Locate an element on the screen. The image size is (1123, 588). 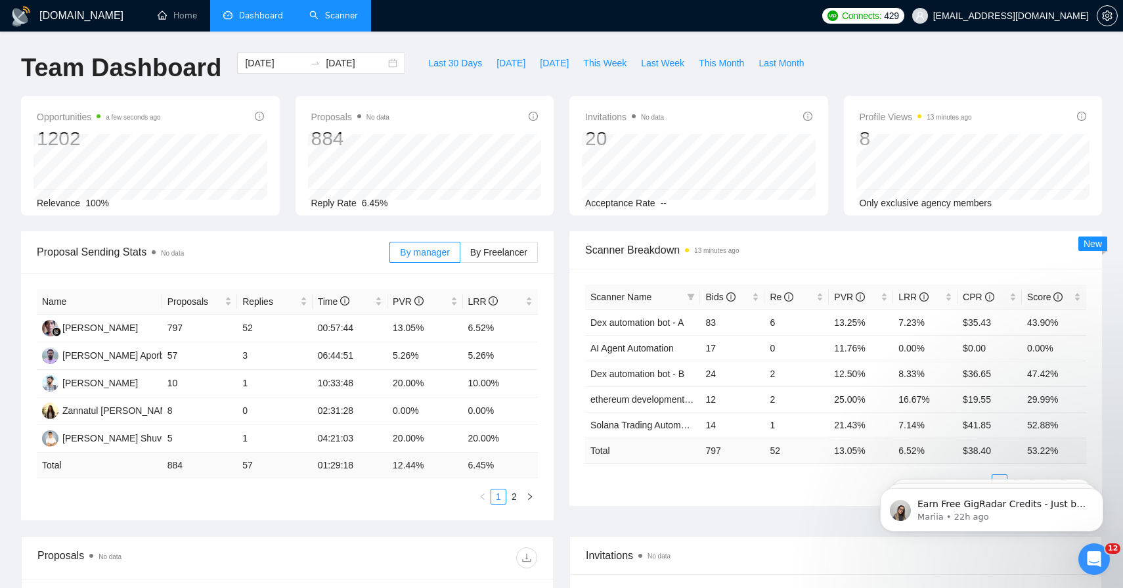
span: Bids is located at coordinates (719, 297).